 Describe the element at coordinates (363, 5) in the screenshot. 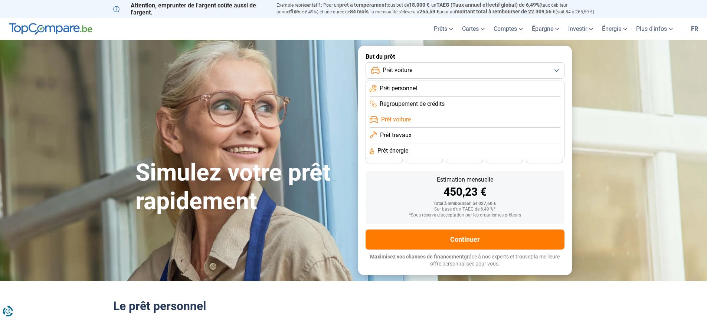

I see `span: prêt à tempérament` at that location.